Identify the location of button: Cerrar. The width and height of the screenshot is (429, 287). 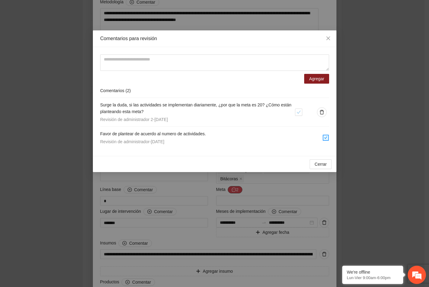
(321, 164).